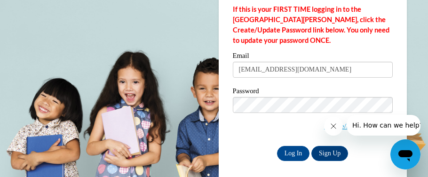  Describe the element at coordinates (330, 153) in the screenshot. I see `a: Sign Up` at that location.